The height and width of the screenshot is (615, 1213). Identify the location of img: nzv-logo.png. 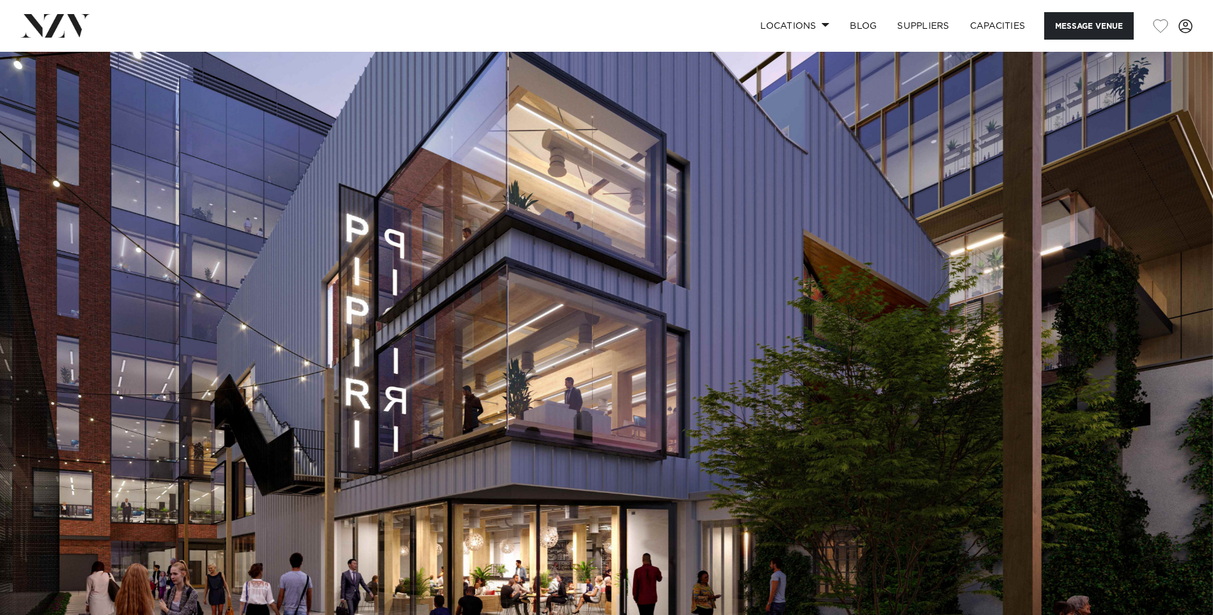
(55, 26).